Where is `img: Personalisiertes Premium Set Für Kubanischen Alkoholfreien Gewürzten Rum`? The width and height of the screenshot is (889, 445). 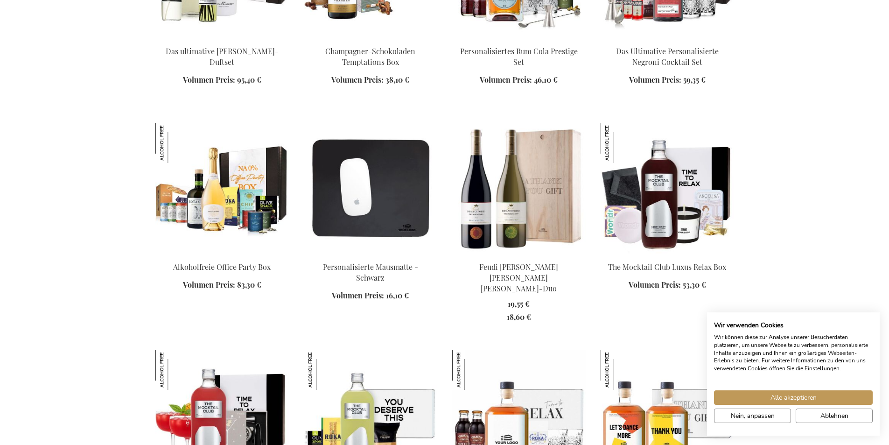
img: Personalisiertes Premium Set Für Kubanischen Alkoholfreien Gewürzten Rum is located at coordinates (472, 370).